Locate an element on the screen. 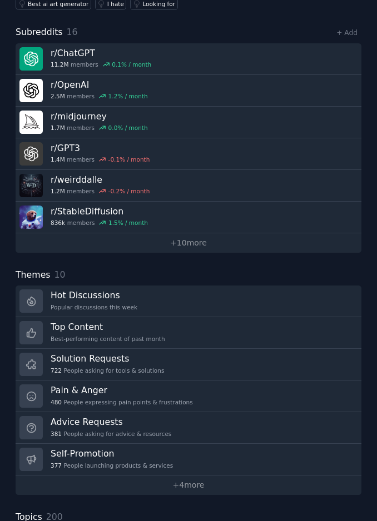  div: People expressing pain points & frustrations is located at coordinates (122, 402).